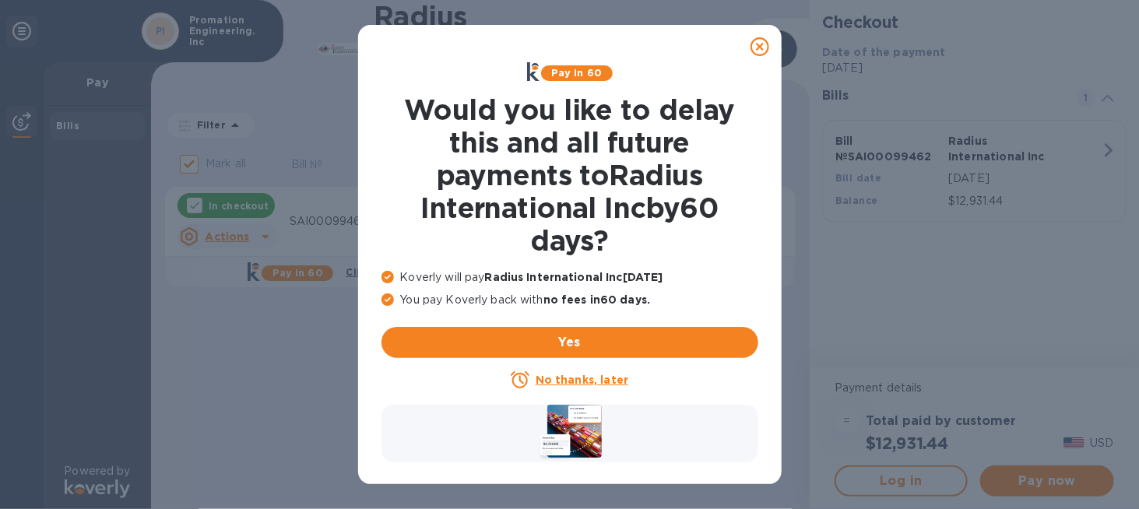 Image resolution: width=1139 pixels, height=509 pixels. I want to click on p: Koverly will pay, so click(570, 277).